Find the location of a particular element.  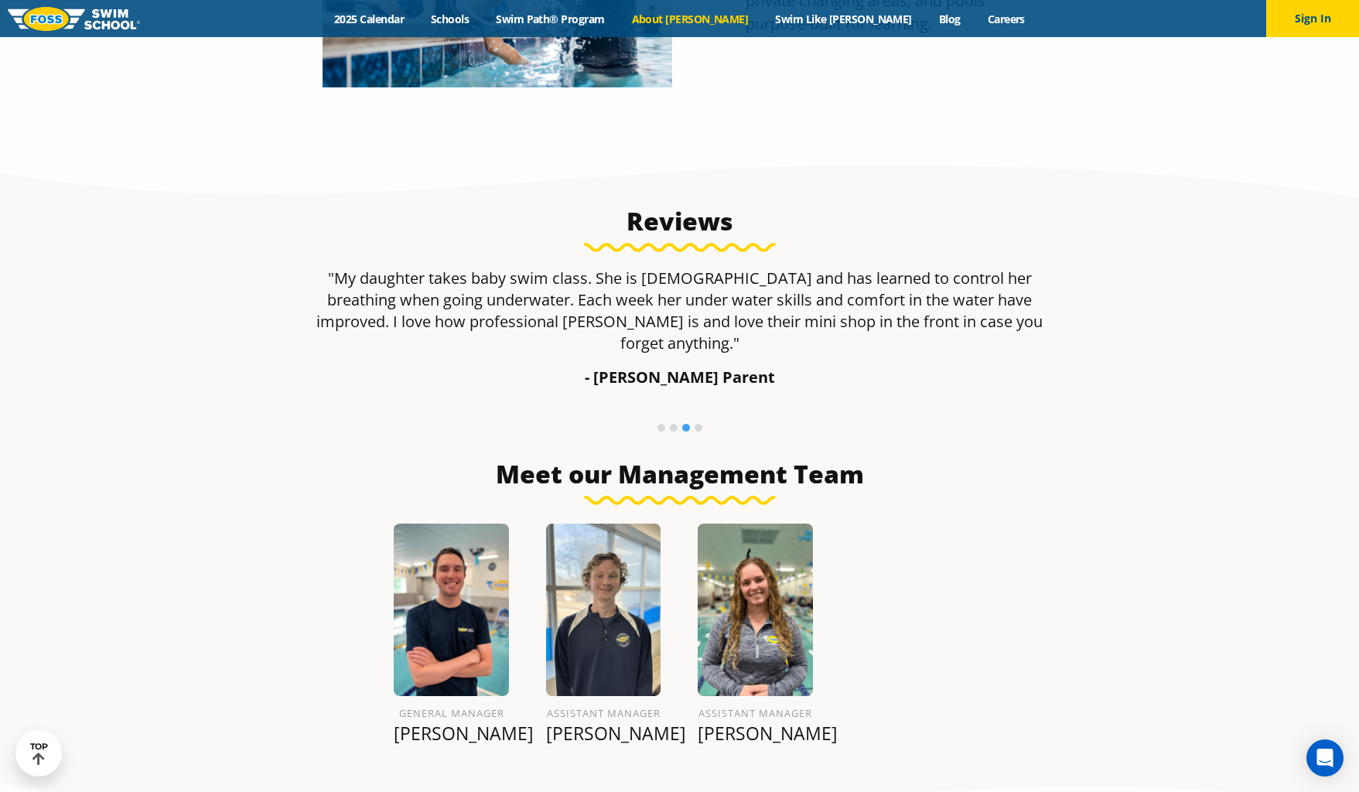

a: Swim Path® Program is located at coordinates (550, 19).